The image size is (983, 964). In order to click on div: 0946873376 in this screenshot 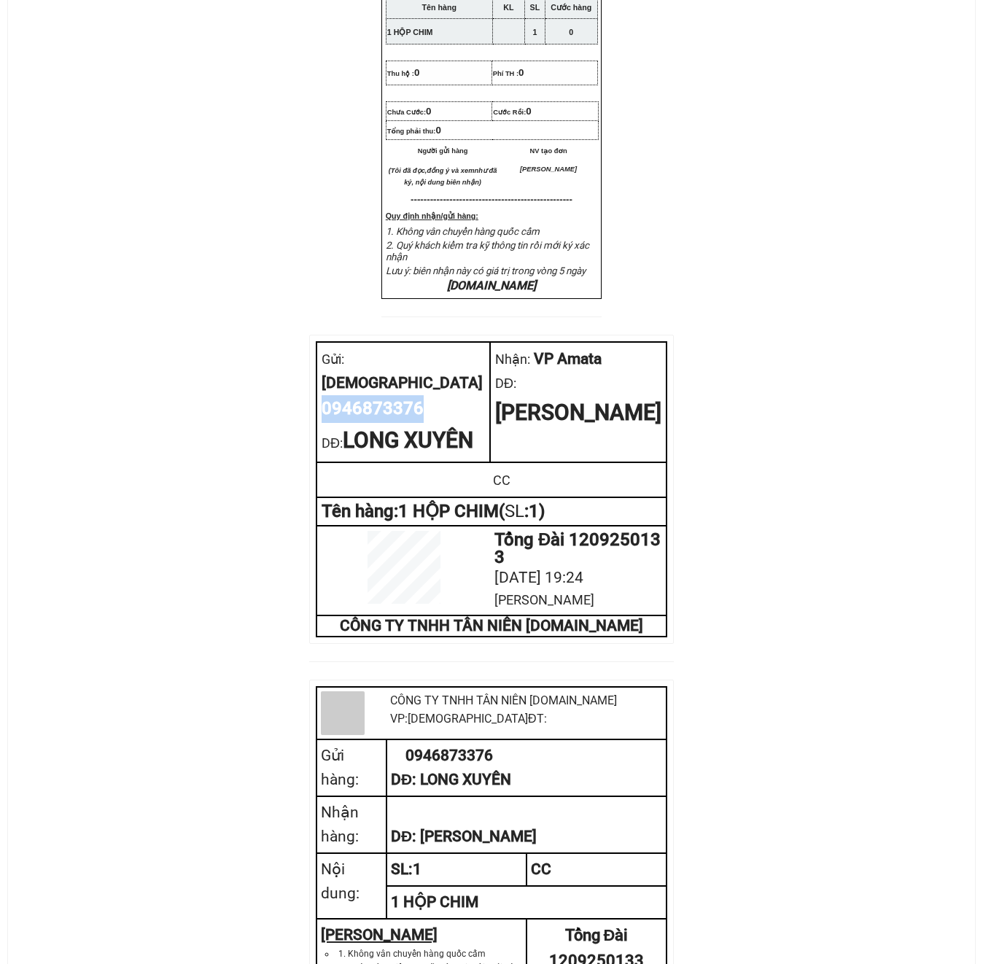, I will do `click(403, 409)`.